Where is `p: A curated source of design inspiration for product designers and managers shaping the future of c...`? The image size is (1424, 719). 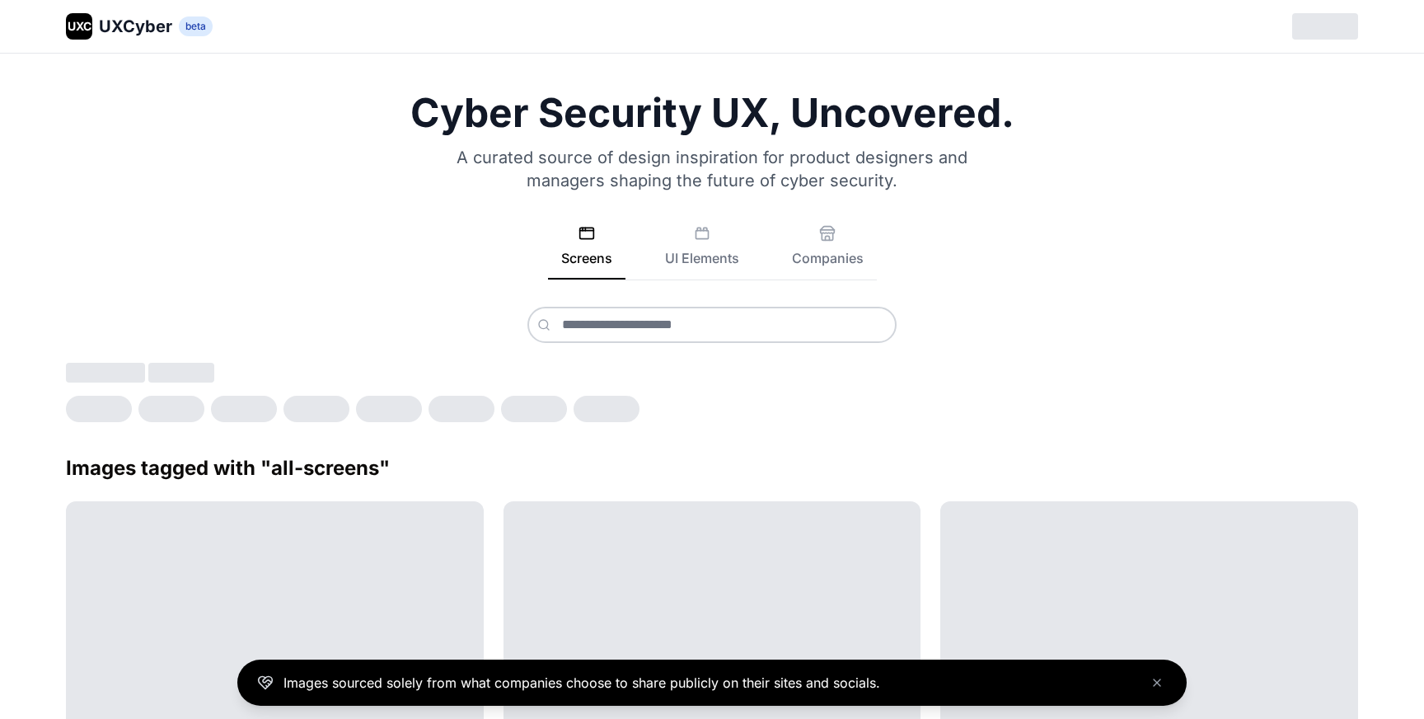
p: A curated source of design inspiration for product designers and managers shaping the future of c... is located at coordinates (712, 169).